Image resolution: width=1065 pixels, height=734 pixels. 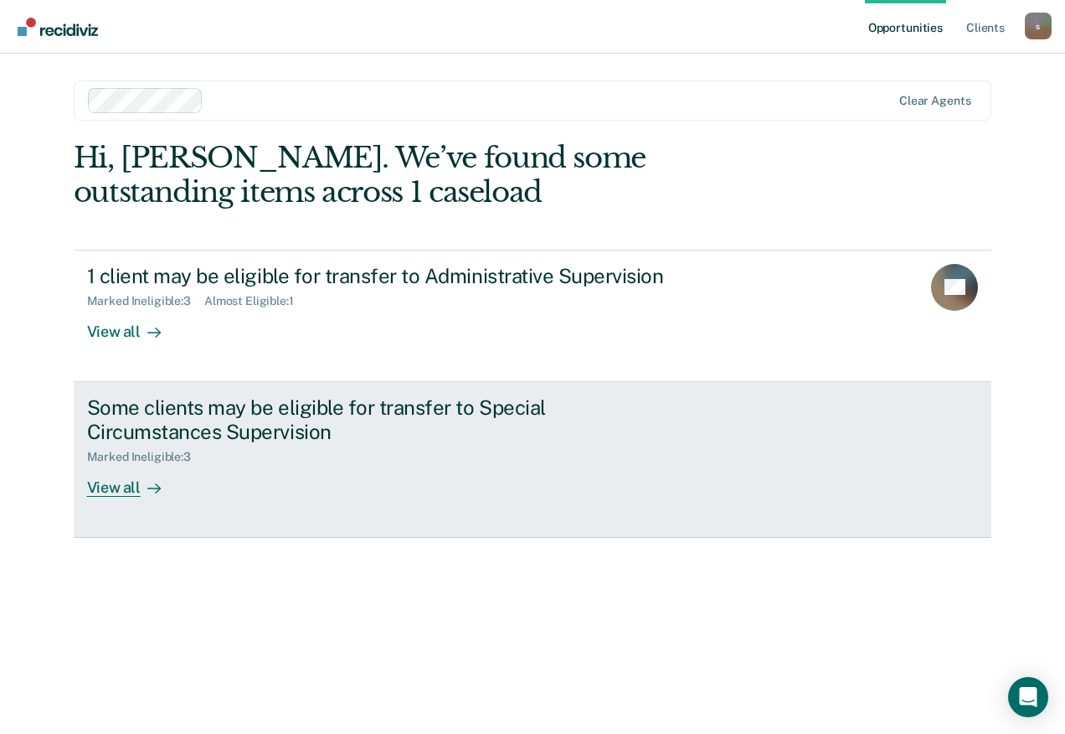 I want to click on a: 1 client may be eligible for transfer to Administrative SupervisionMarked Ineligible:3Almost Elig..., so click(x=533, y=316).